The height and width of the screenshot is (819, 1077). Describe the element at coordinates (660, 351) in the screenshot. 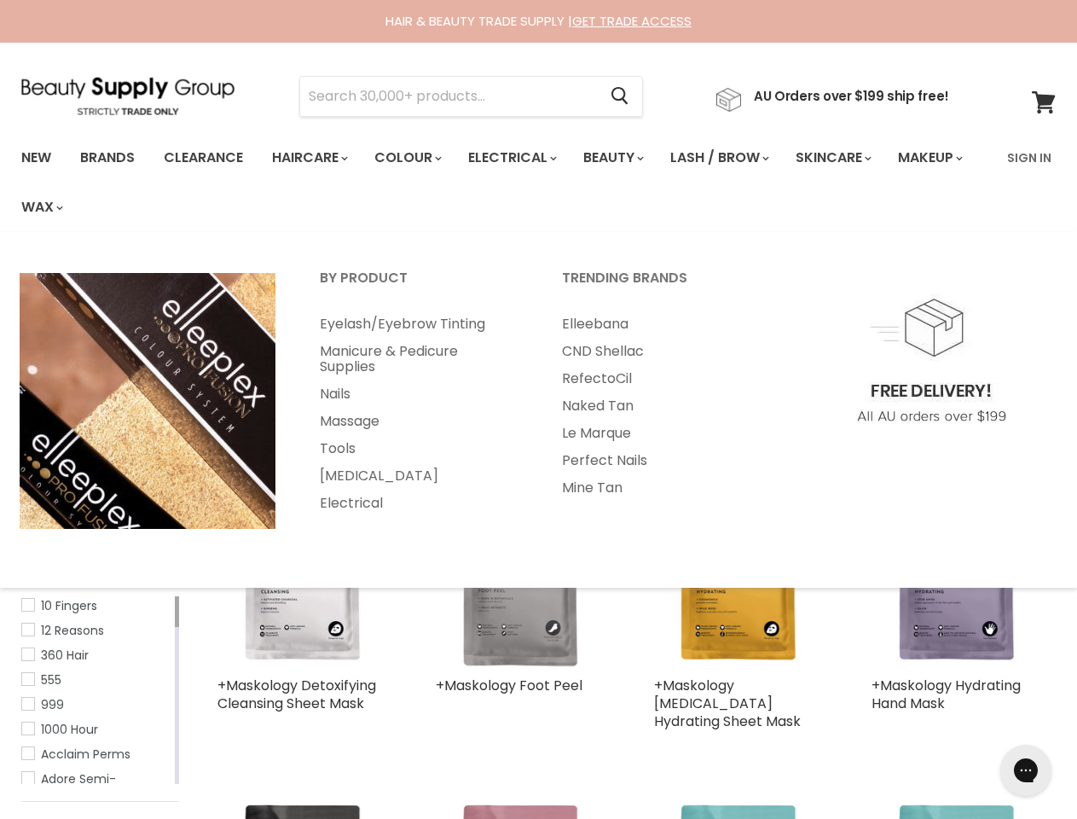

I see `a: CND Shellac` at that location.